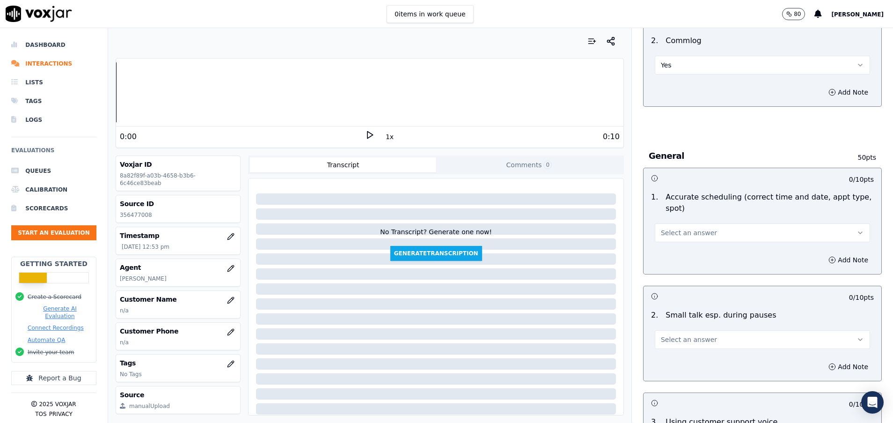 The image size is (893, 423). I want to click on h3: Customer Phone, so click(178, 331).